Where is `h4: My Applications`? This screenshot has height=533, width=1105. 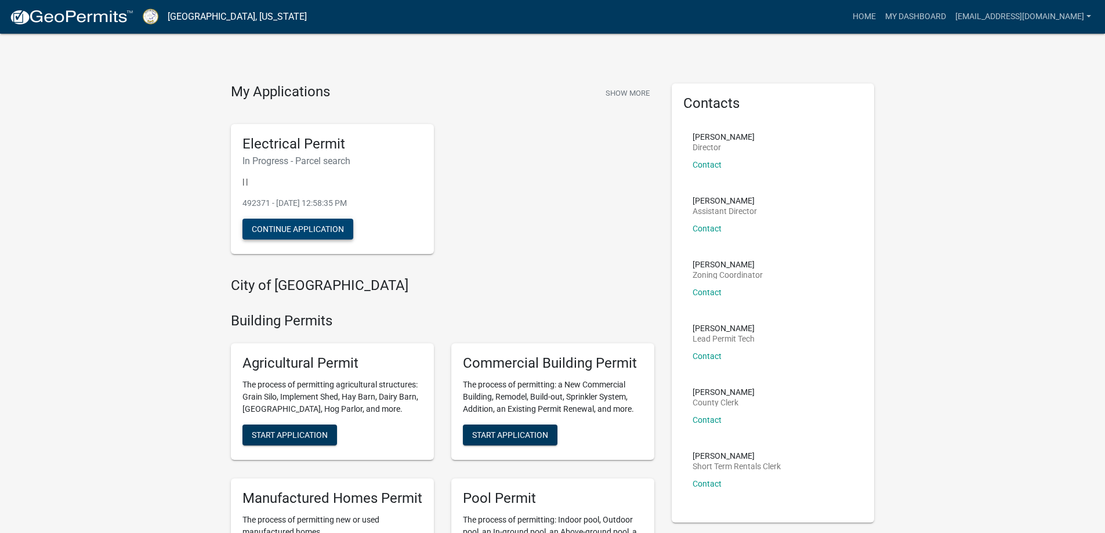 h4: My Applications is located at coordinates (280, 92).